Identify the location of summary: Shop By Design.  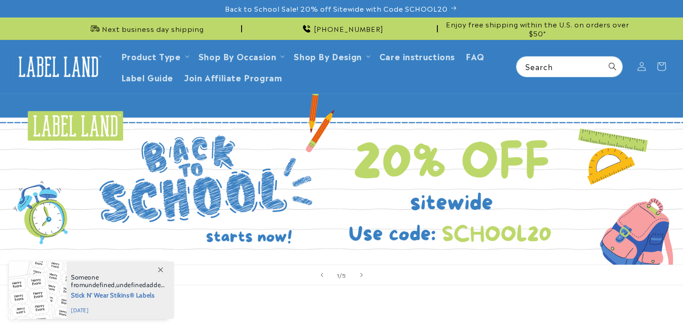
(331, 56).